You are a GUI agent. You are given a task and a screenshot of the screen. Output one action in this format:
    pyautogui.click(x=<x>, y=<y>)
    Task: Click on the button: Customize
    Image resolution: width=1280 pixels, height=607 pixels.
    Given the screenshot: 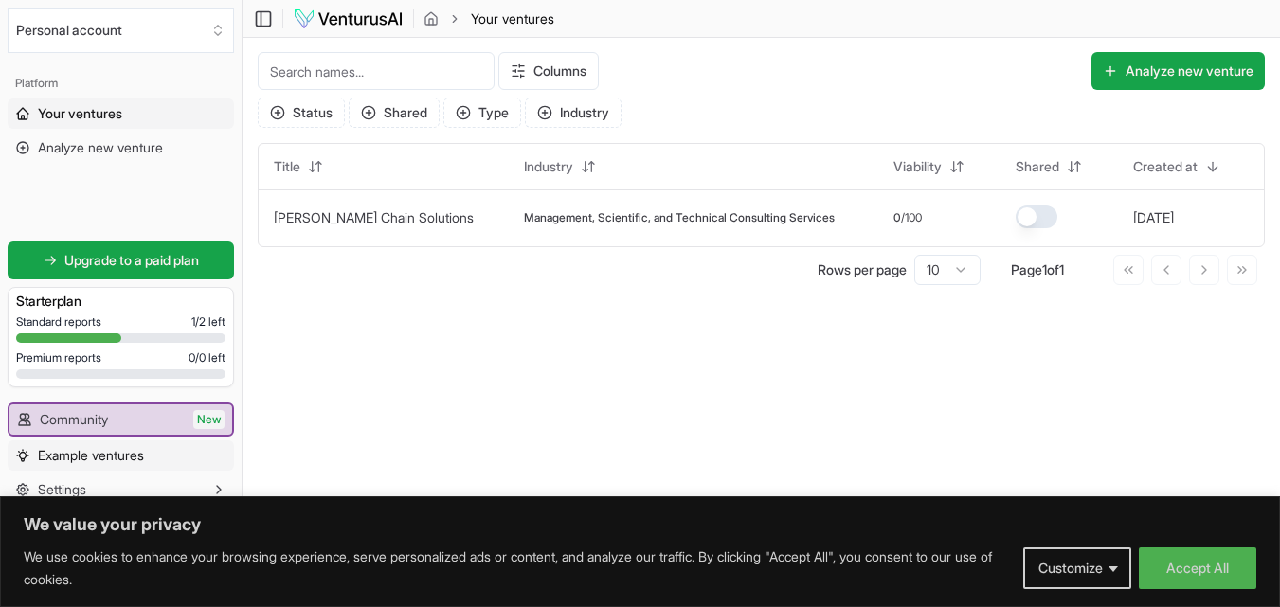 What is the action you would take?
    pyautogui.click(x=1077, y=569)
    